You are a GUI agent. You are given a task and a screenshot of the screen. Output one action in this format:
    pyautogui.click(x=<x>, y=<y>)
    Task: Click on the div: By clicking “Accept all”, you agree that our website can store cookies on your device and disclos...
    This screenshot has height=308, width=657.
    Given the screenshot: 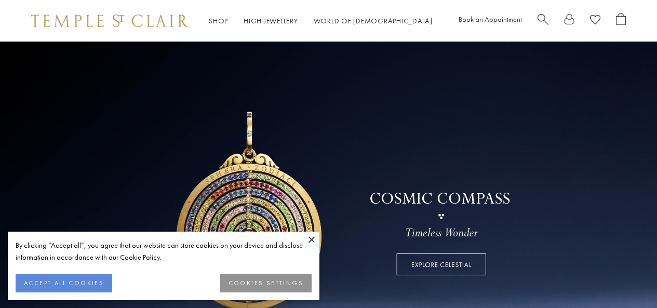 What is the action you would take?
    pyautogui.click(x=164, y=251)
    